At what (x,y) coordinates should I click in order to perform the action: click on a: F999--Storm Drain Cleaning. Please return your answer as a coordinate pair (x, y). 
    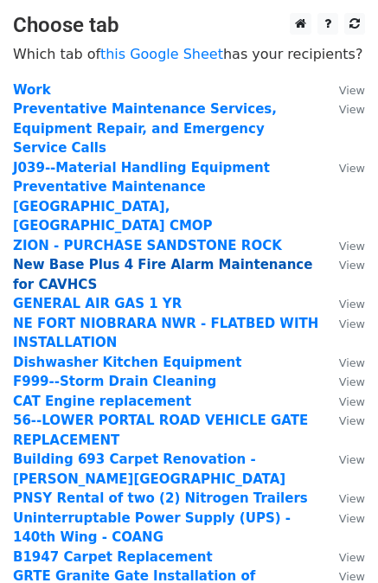
    Looking at the image, I should click on (114, 381).